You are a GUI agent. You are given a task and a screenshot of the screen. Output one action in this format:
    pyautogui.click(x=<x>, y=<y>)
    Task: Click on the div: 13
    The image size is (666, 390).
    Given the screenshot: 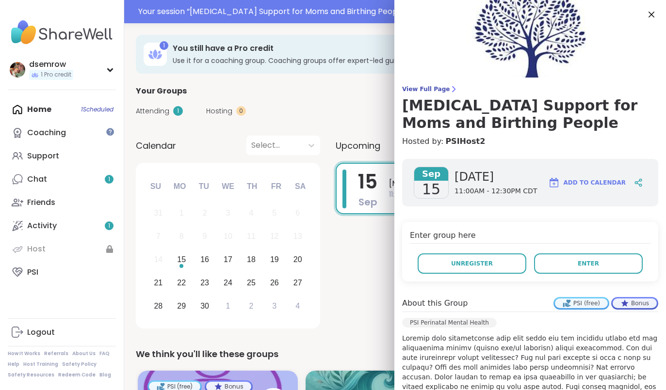 What is the action you would take?
    pyautogui.click(x=298, y=236)
    